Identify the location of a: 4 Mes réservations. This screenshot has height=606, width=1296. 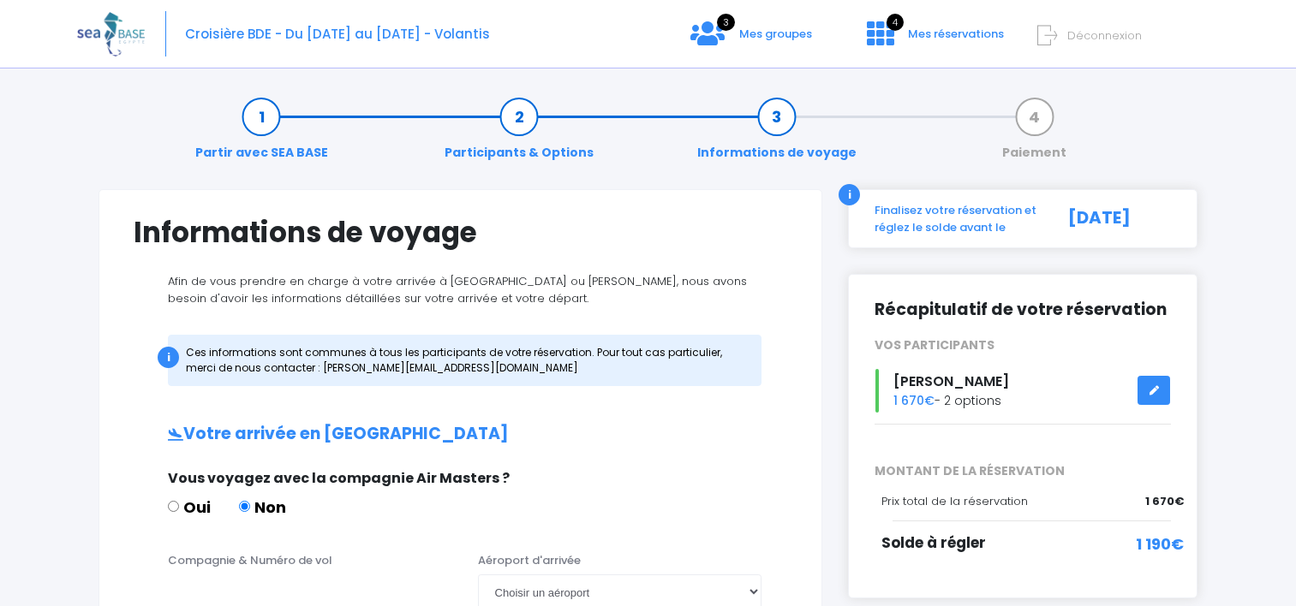
(933, 39).